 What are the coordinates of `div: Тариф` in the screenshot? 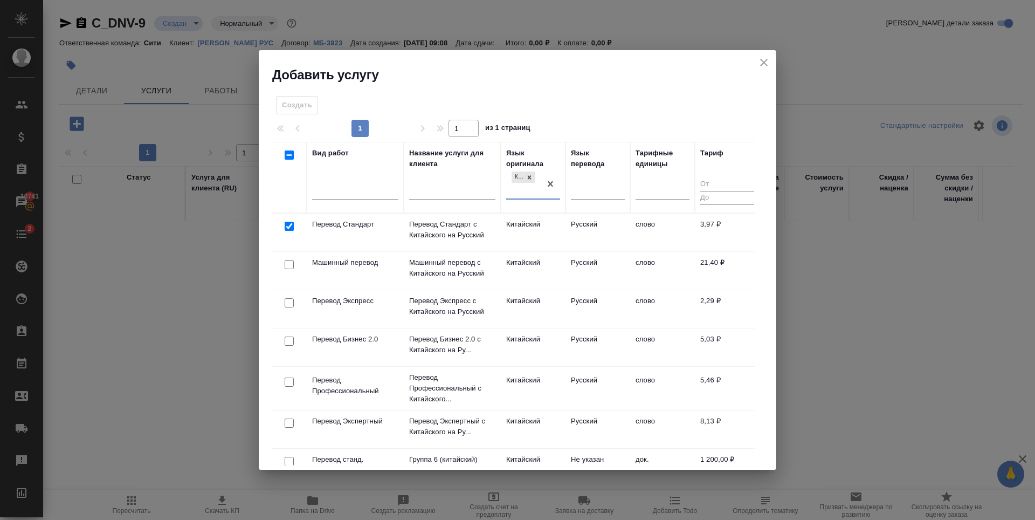 It's located at (712, 153).